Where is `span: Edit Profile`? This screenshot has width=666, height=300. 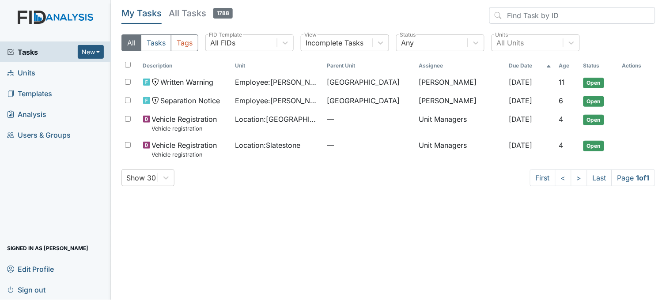
span: Edit Profile is located at coordinates (30, 269).